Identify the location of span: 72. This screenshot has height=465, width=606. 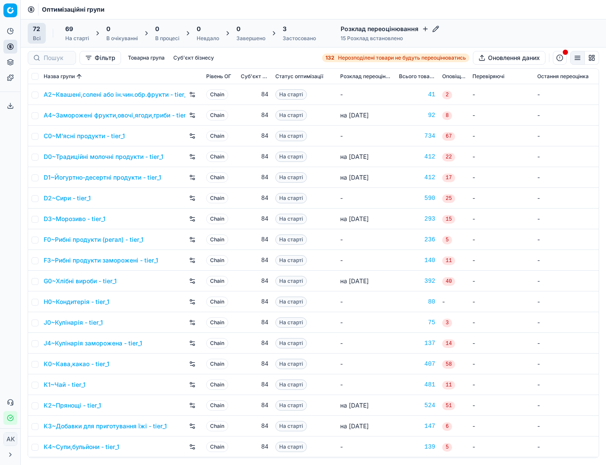
(36, 29).